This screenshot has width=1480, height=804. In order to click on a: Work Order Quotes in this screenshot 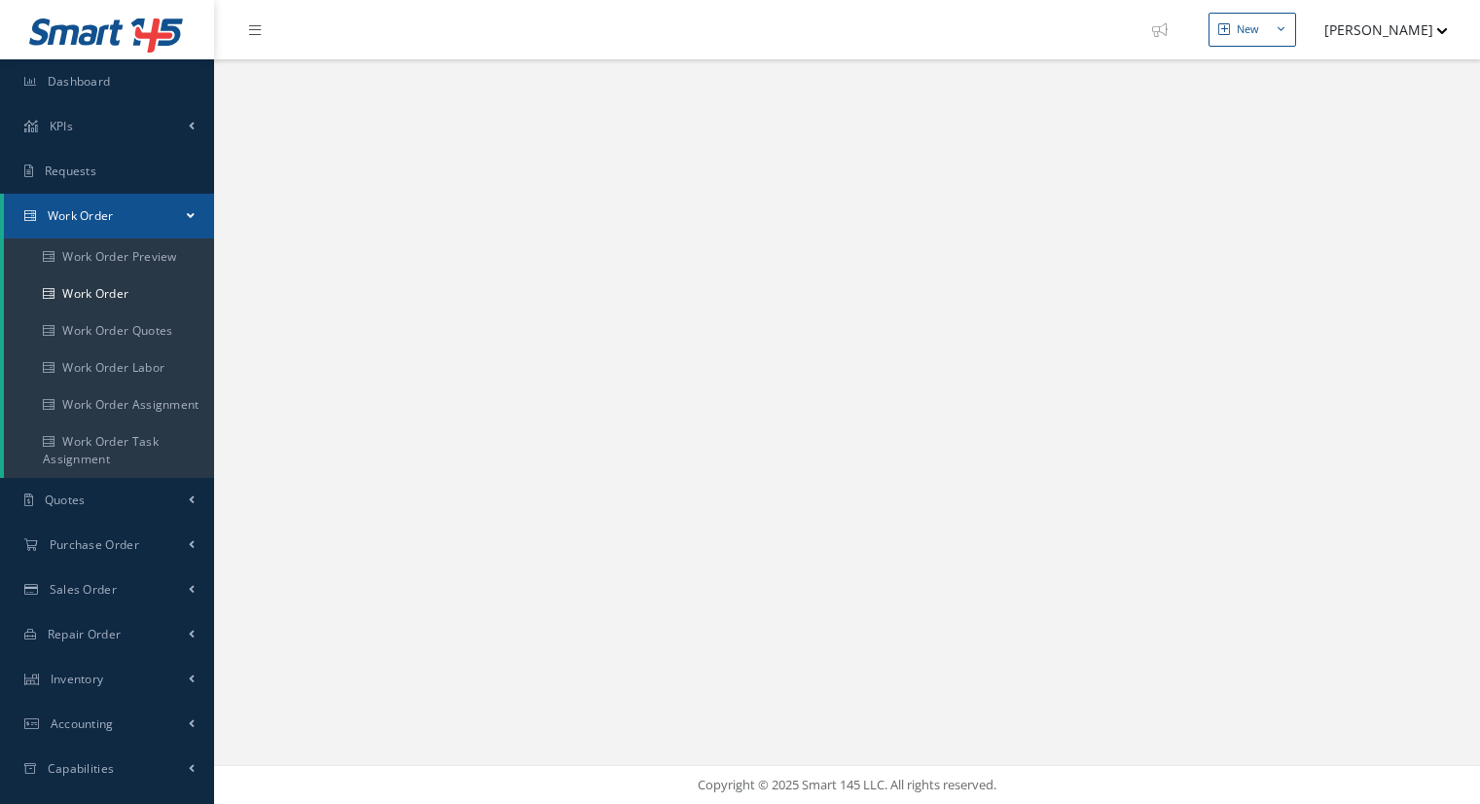, I will do `click(109, 331)`.